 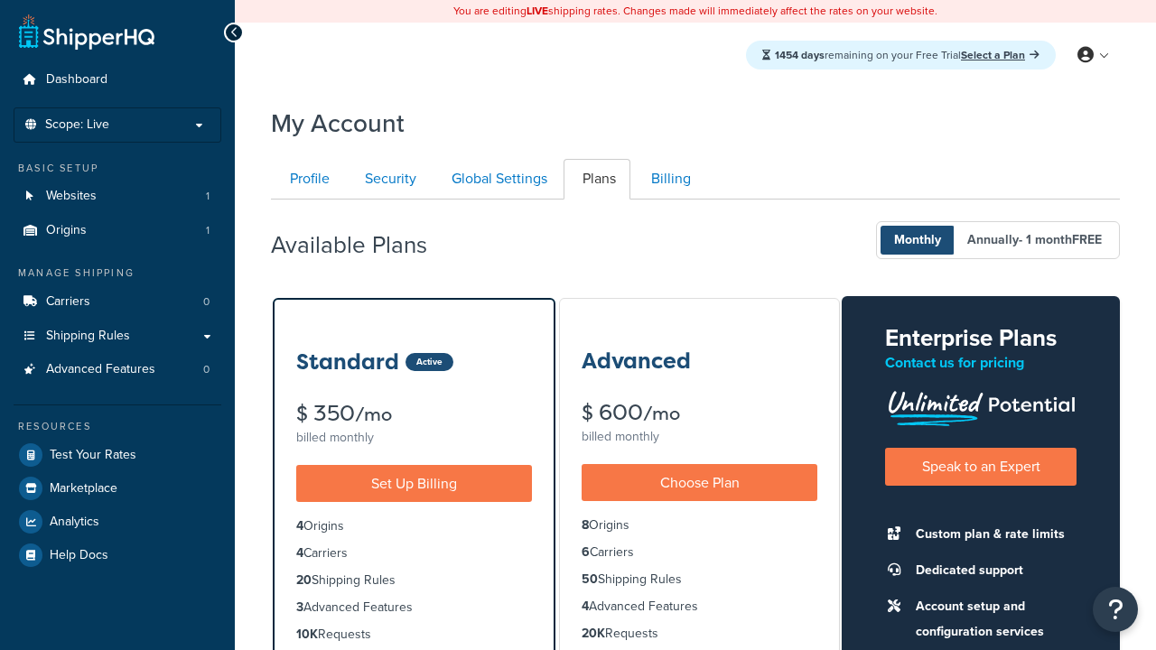 I want to click on strong: 8, so click(x=585, y=525).